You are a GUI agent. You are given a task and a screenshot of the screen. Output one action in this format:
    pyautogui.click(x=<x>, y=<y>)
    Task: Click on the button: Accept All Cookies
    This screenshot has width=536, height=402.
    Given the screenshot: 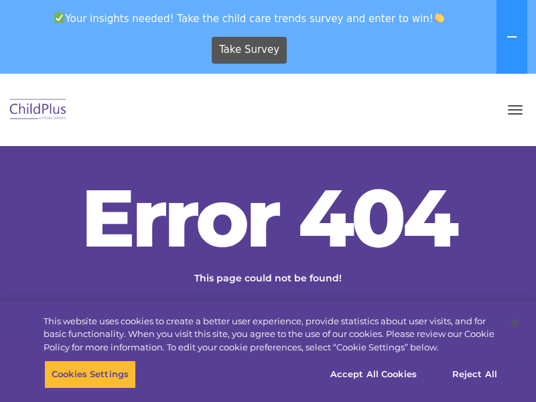 What is the action you would take?
    pyautogui.click(x=373, y=374)
    